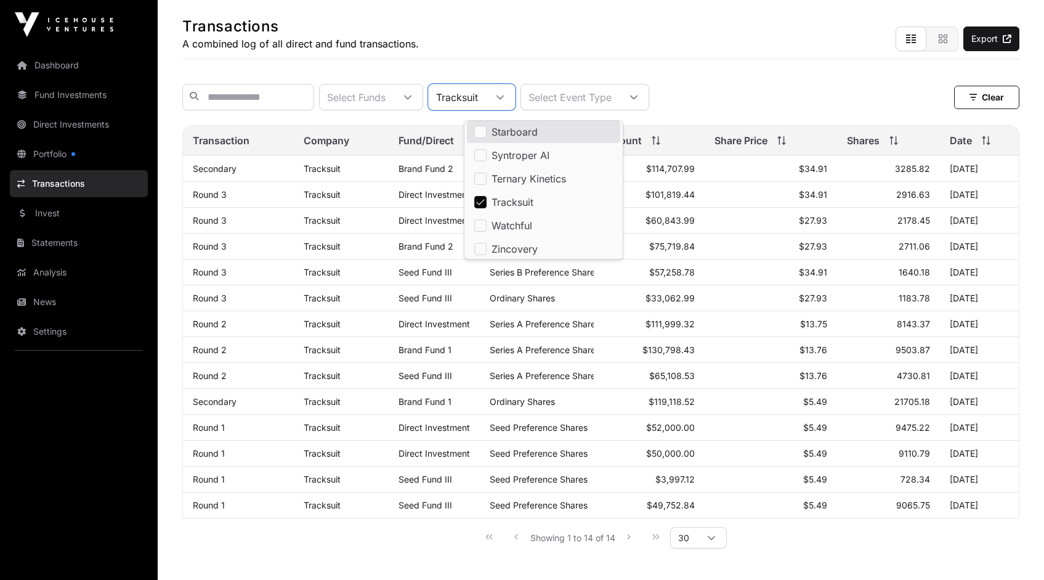 The width and height of the screenshot is (1044, 580). What do you see at coordinates (913, 194) in the screenshot?
I see `span: 2916.63` at bounding box center [913, 194].